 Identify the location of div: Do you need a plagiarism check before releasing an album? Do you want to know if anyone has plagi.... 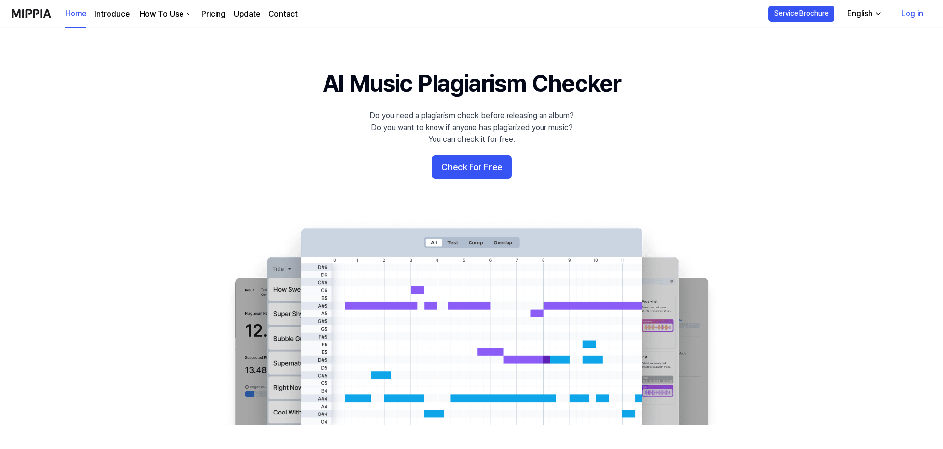
(472, 128).